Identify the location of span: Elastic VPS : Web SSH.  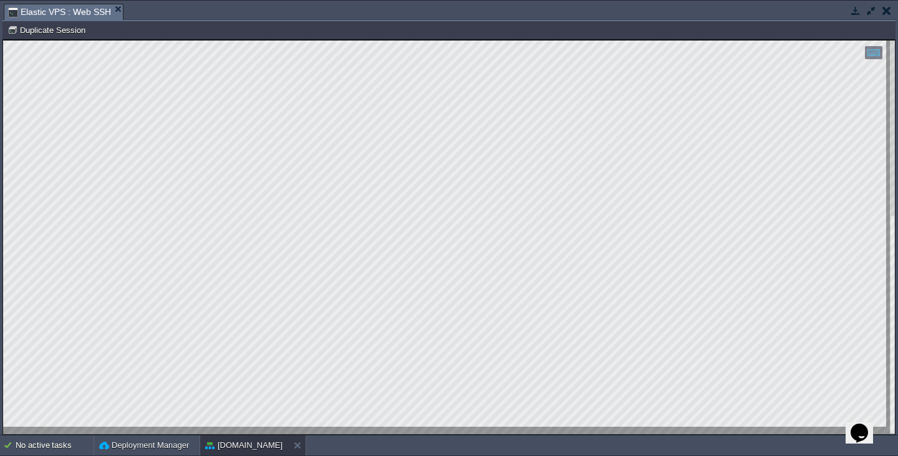
(59, 12).